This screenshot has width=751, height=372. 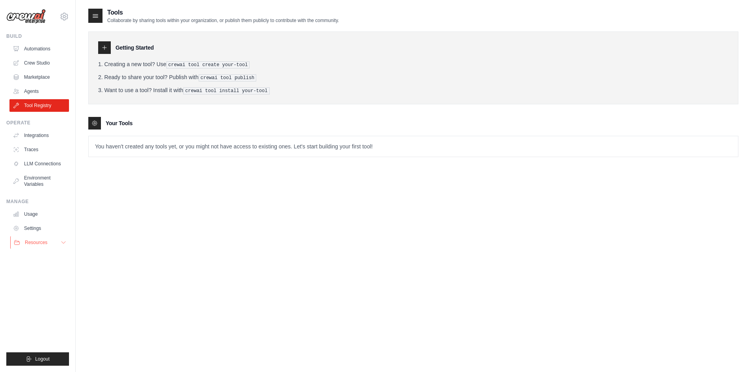 I want to click on span: Resources, so click(x=36, y=243).